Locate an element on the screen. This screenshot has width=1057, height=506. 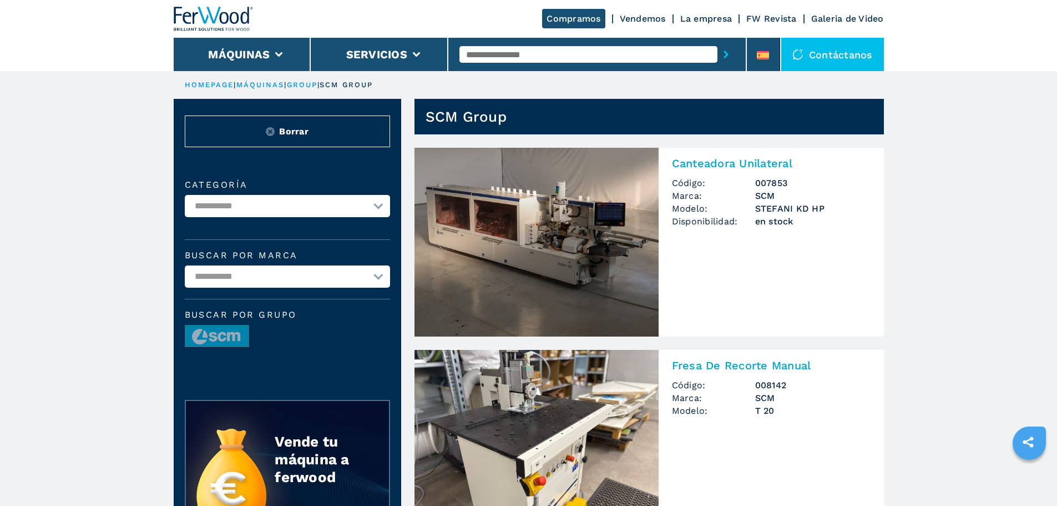
img: image is located at coordinates (217, 336).